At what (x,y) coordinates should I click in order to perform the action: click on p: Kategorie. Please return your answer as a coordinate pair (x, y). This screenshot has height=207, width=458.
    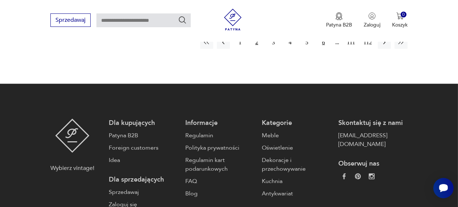
    Looking at the image, I should click on (296, 123).